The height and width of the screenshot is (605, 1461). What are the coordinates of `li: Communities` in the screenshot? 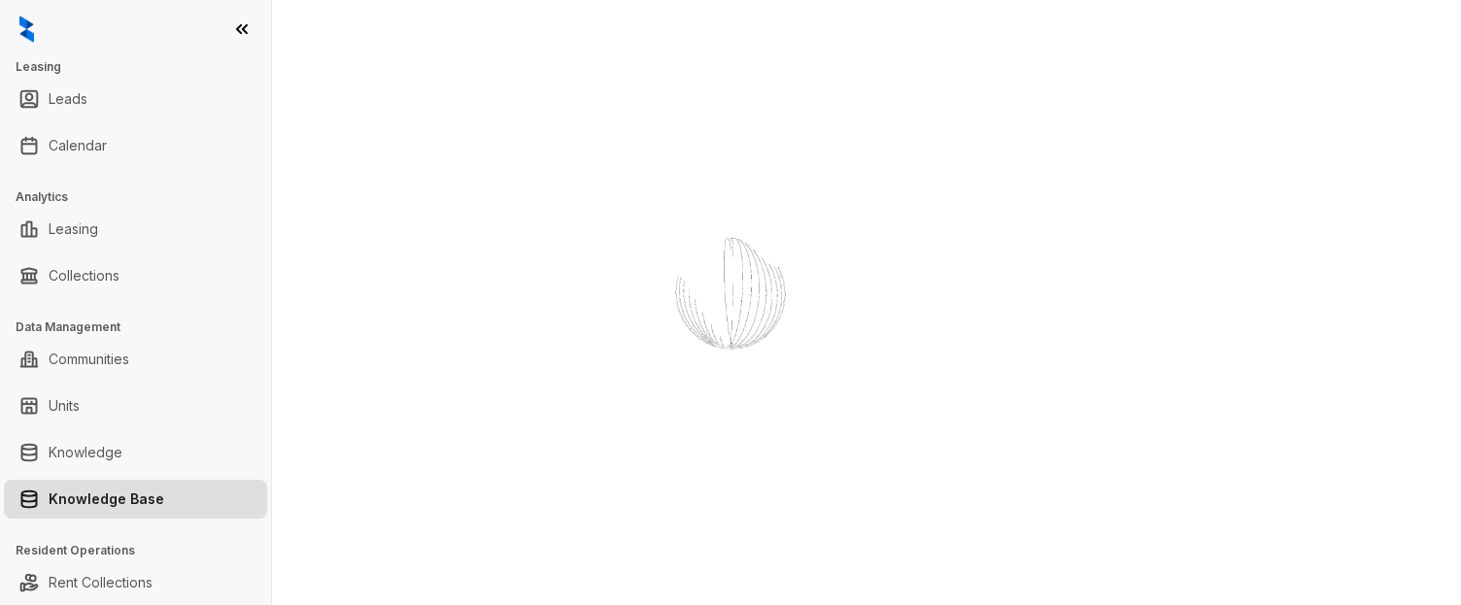 It's located at (135, 359).